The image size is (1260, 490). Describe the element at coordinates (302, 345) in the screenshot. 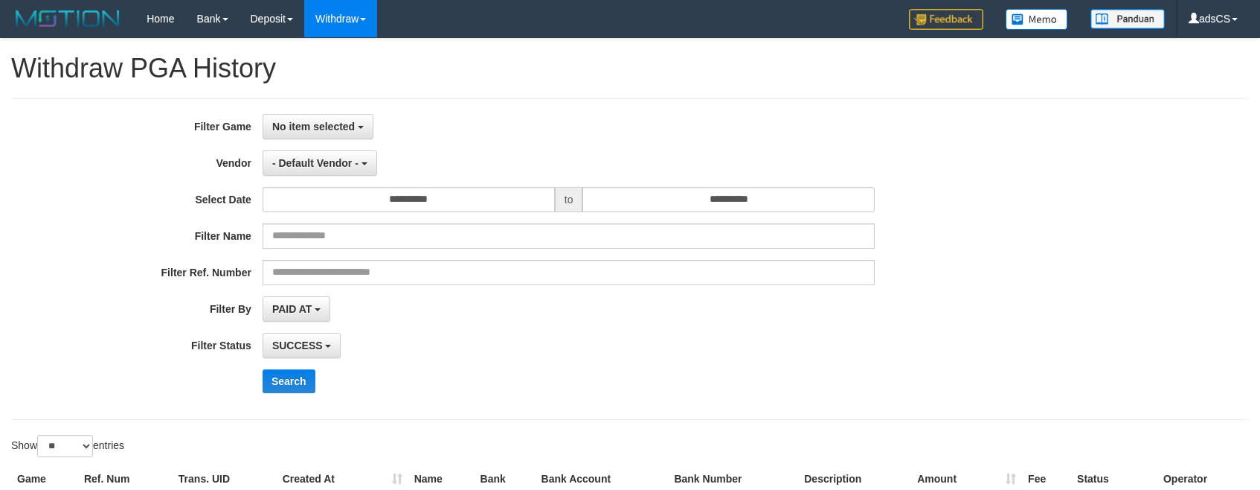

I see `button: SUCCESS` at that location.